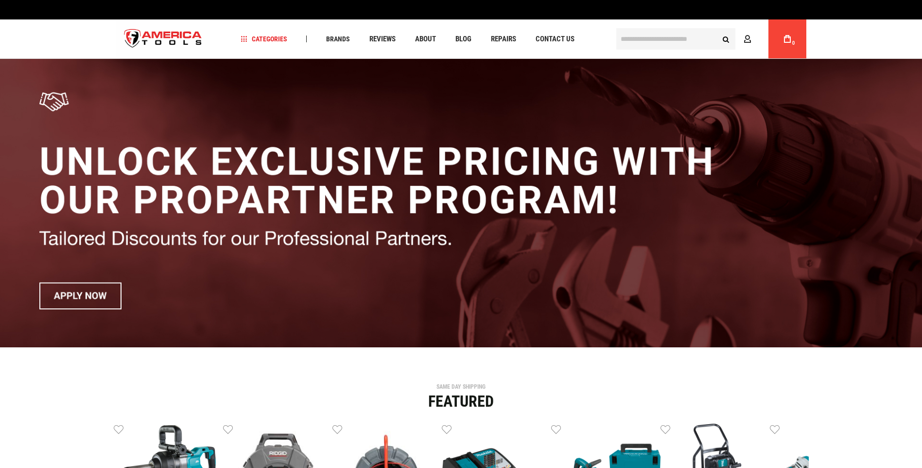  What do you see at coordinates (264, 39) in the screenshot?
I see `span: Categories` at bounding box center [264, 39].